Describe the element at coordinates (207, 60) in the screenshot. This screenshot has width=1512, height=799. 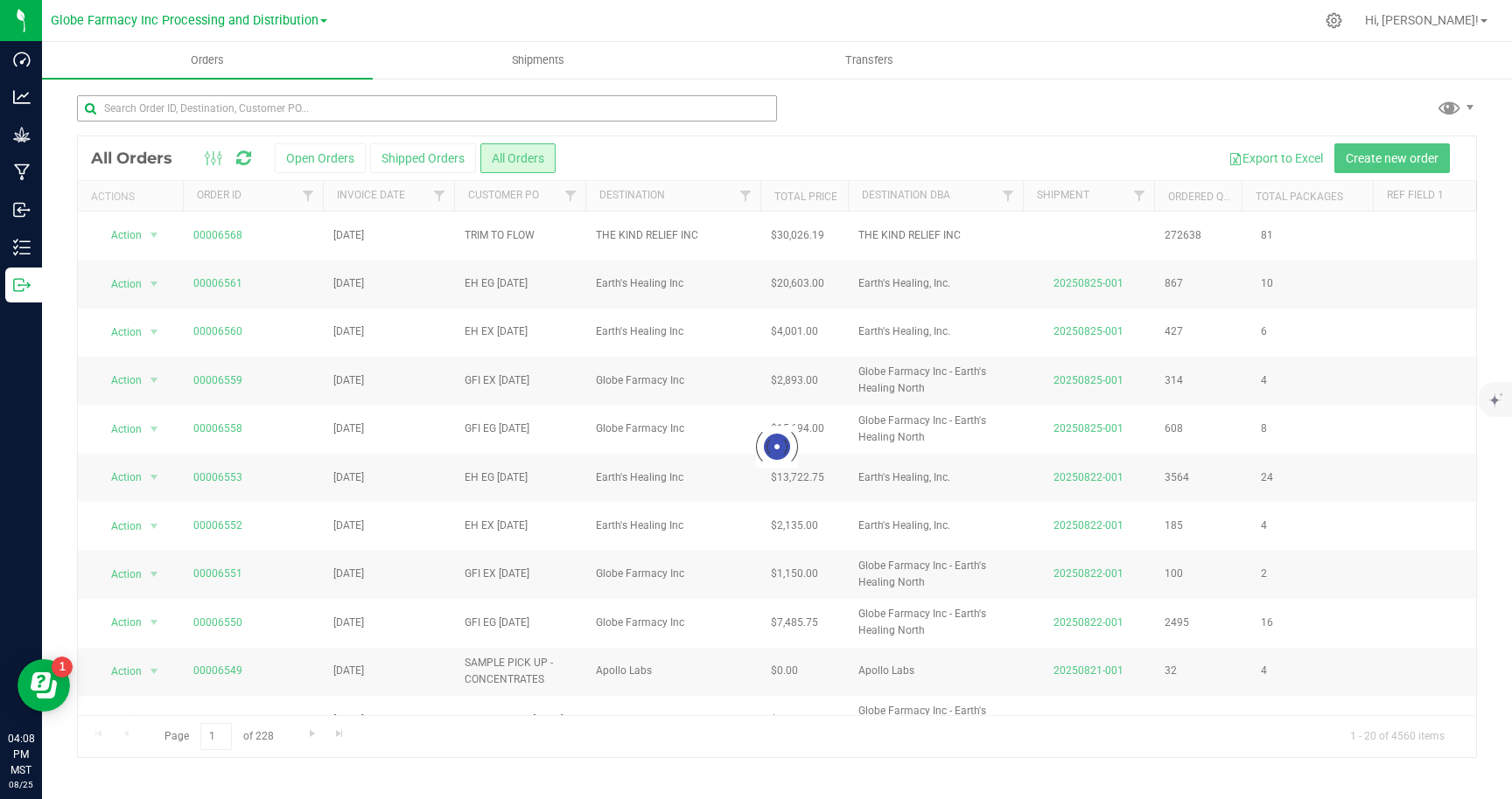
I see `span: Orders` at that location.